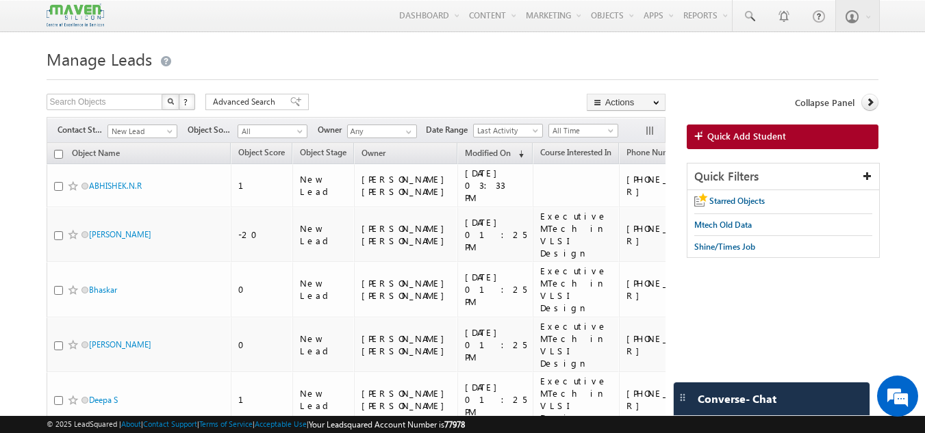 Image resolution: width=925 pixels, height=433 pixels. Describe the element at coordinates (487, 153) in the screenshot. I see `span: Modified On` at that location.